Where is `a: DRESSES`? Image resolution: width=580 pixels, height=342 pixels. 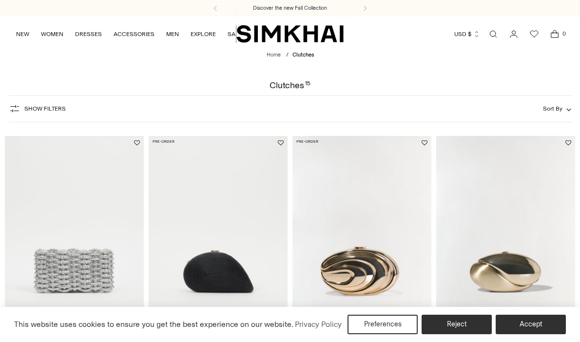
a: DRESSES is located at coordinates (88, 34).